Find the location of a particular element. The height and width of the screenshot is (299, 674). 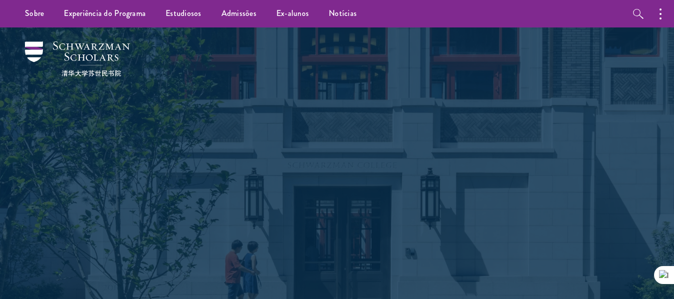

img: Bolsistas Schwarzman is located at coordinates (77, 59).